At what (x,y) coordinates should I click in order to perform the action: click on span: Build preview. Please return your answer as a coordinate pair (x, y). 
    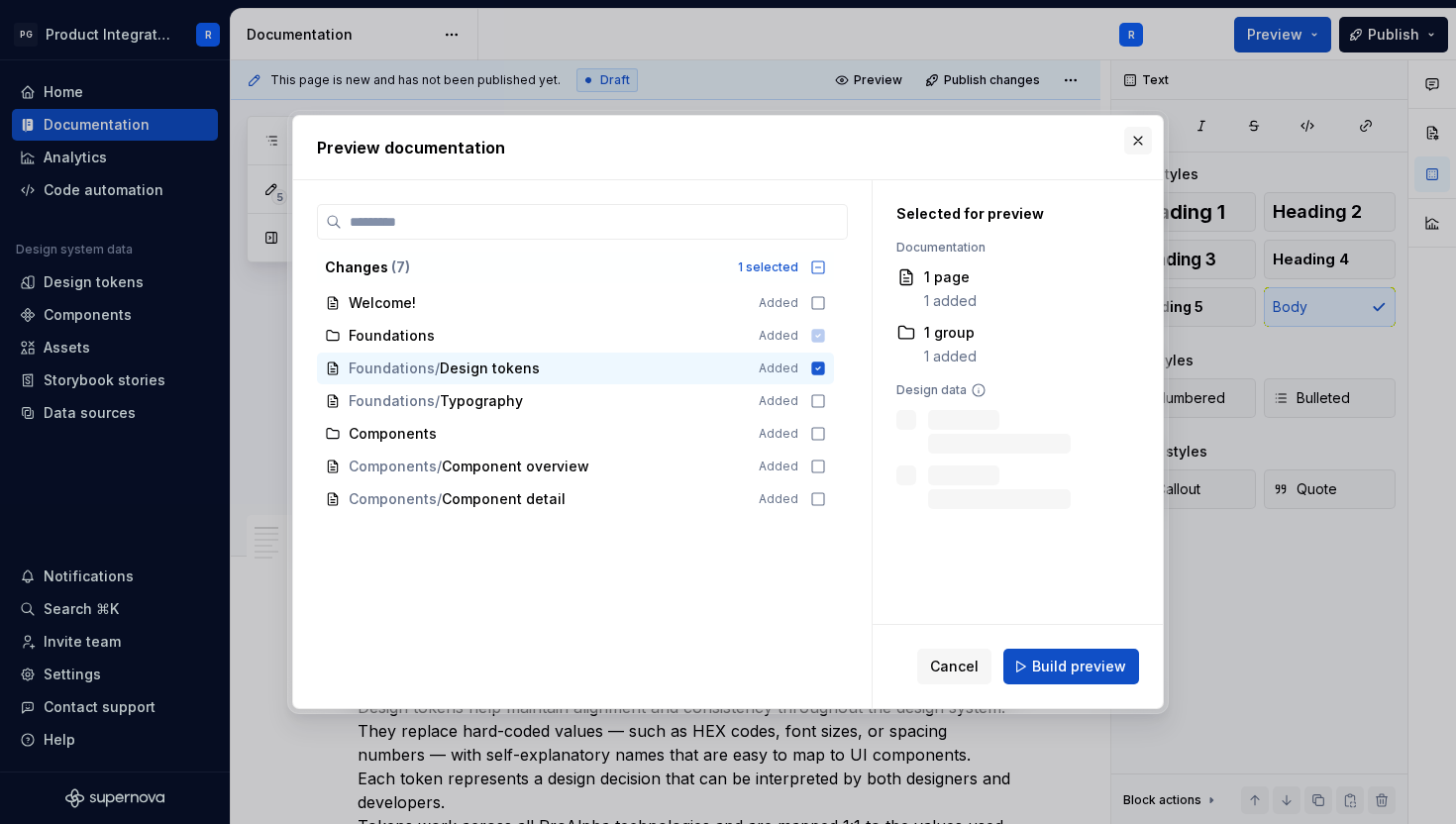
    Looking at the image, I should click on (1079, 667).